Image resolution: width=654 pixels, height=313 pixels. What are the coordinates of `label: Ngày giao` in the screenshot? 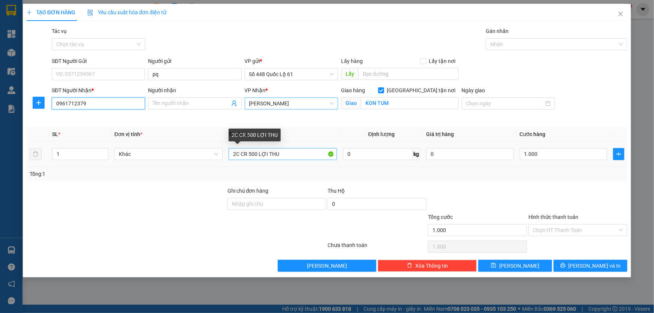 It's located at (474, 90).